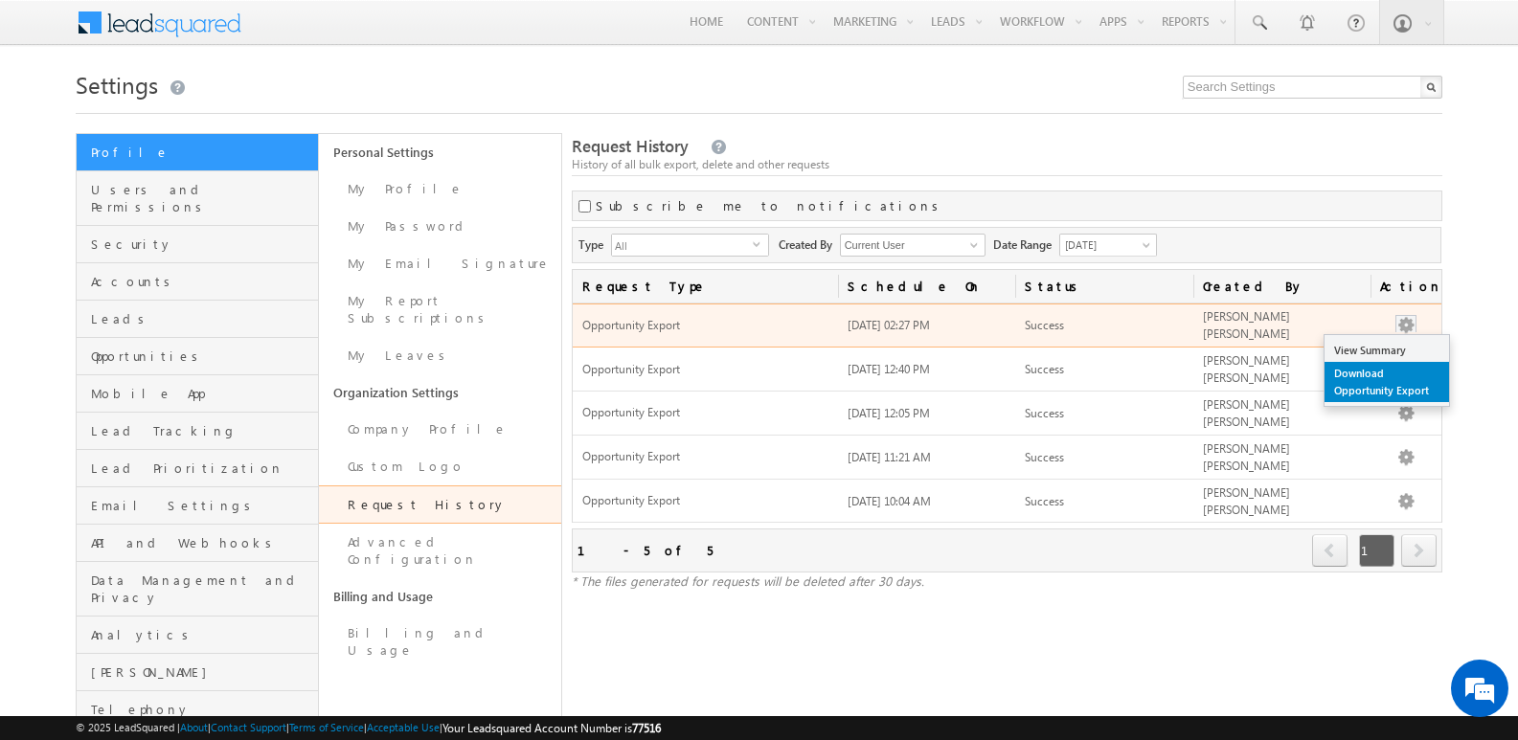 The image size is (1518, 740). I want to click on span: Settings, so click(117, 84).